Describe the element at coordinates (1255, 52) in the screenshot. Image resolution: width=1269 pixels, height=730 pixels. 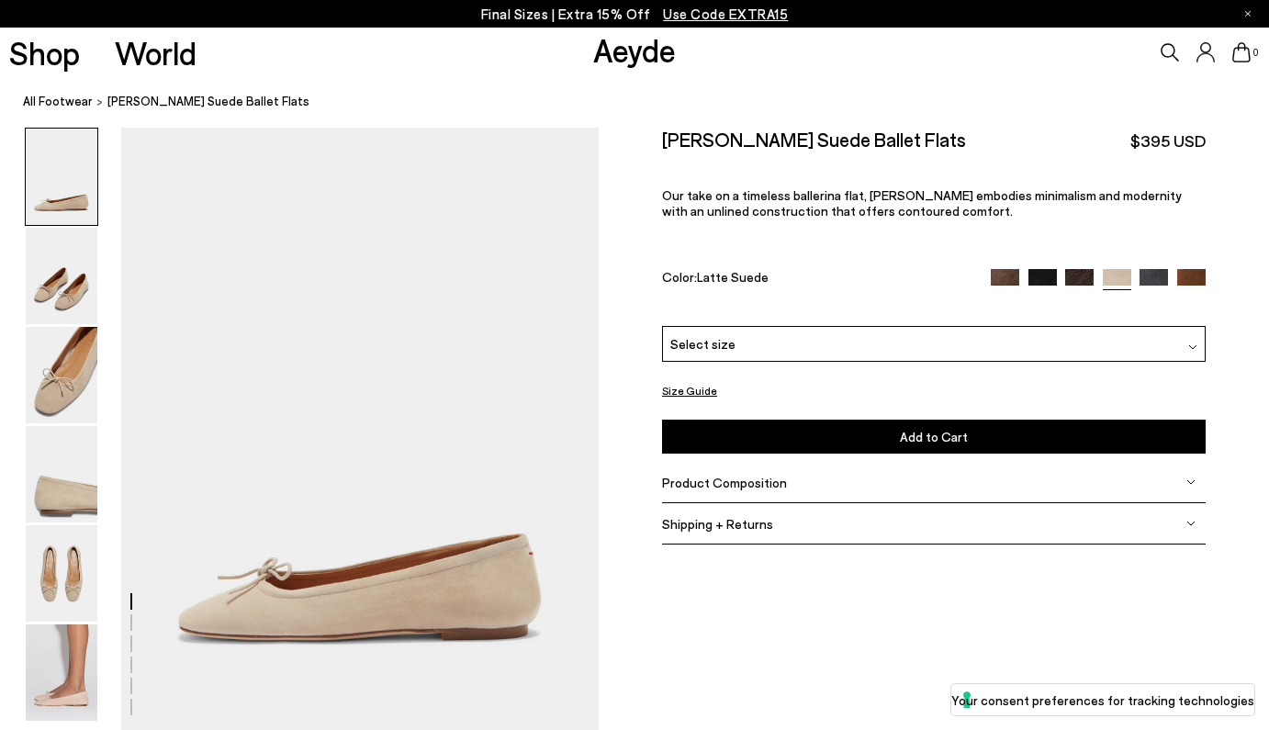
I see `span: 0` at that location.